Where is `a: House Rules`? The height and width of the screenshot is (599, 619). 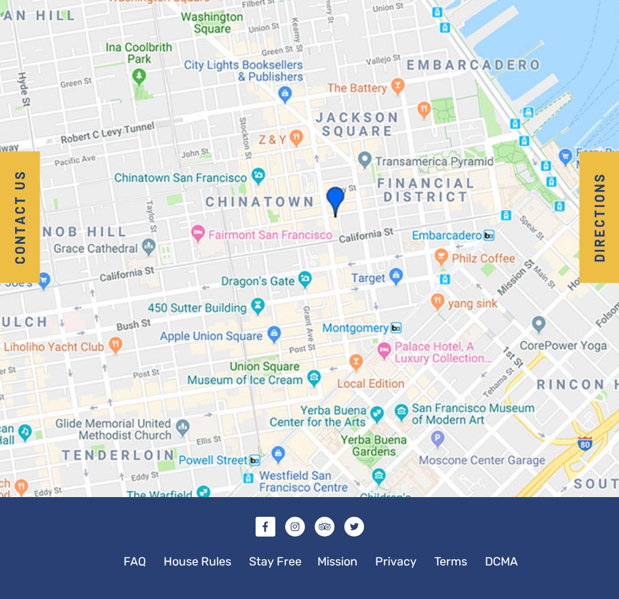 a: House Rules is located at coordinates (197, 561).